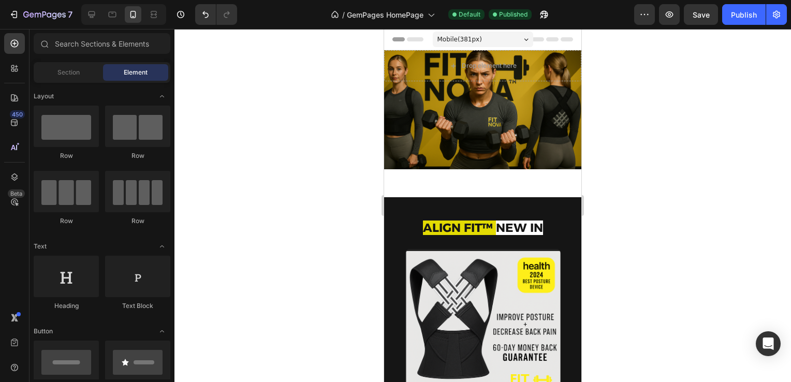 Image resolution: width=791 pixels, height=382 pixels. I want to click on div: 450, so click(17, 114).